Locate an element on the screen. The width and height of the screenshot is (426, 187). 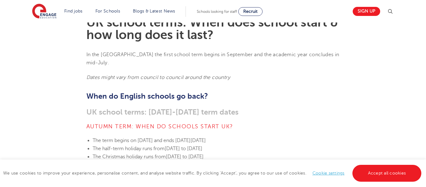
span: The term begins on is located at coordinates (114, 140).